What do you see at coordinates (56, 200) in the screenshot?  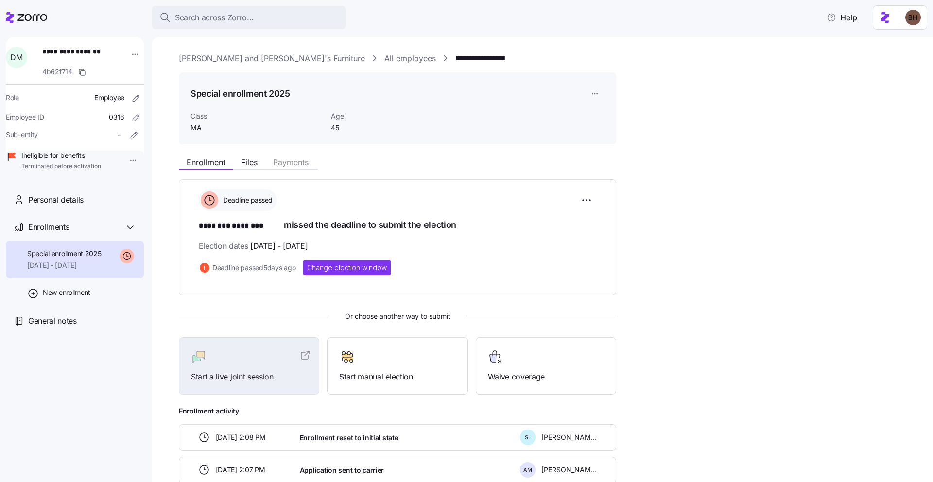 I see `span: Personal details` at bounding box center [56, 200].